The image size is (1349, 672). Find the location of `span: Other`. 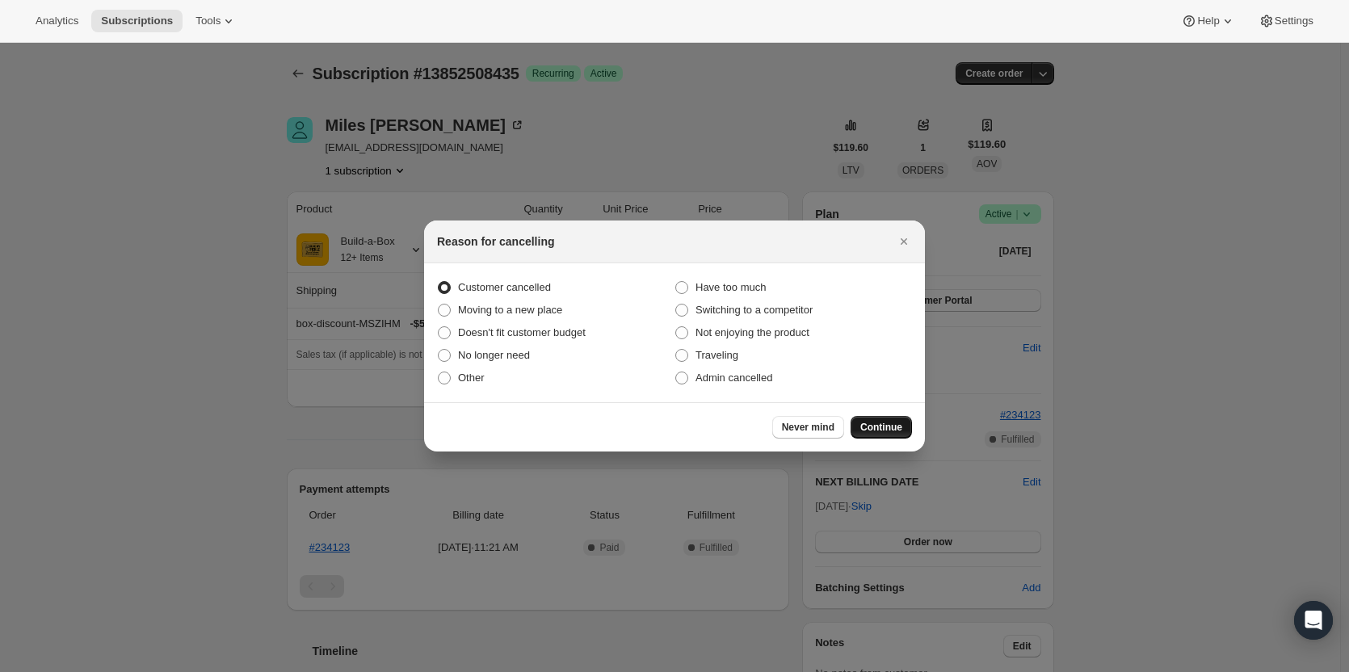

span: Other is located at coordinates (471, 377).